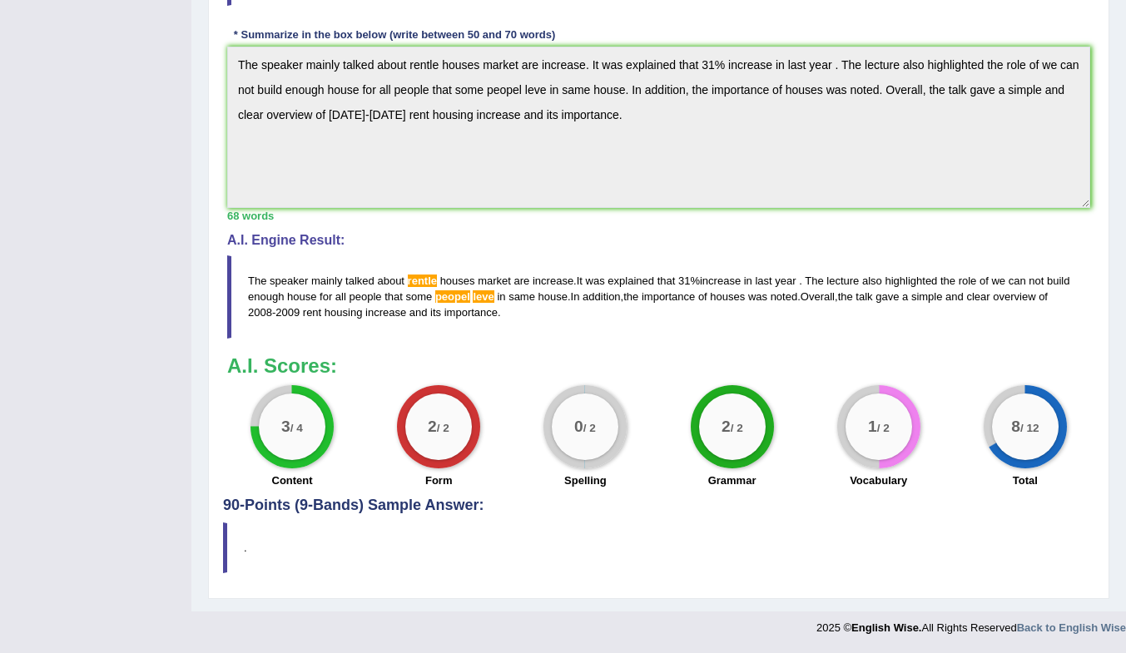 This screenshot has height=653, width=1126. I want to click on span: In, so click(575, 296).